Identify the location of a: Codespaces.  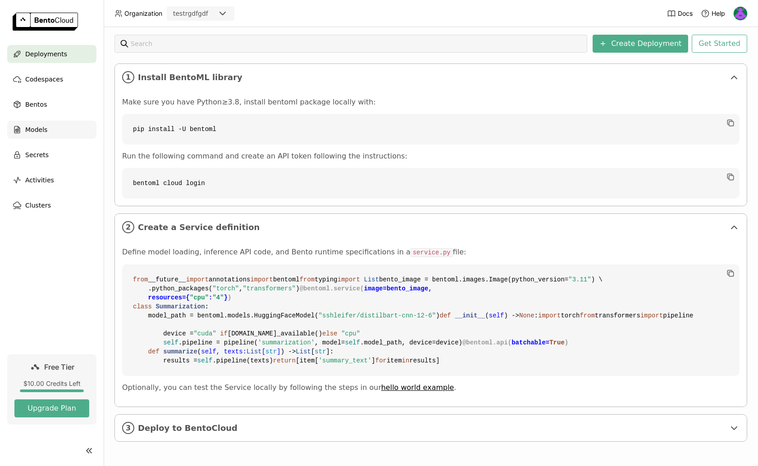
(52, 79).